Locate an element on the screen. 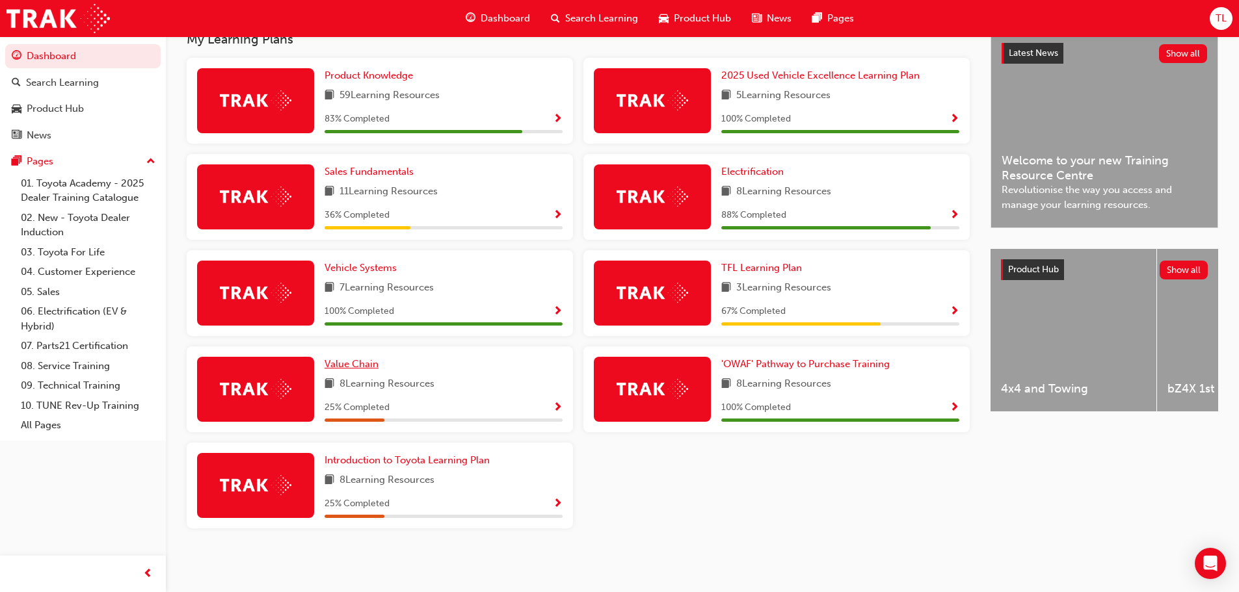 This screenshot has width=1239, height=592. span: TL is located at coordinates (1220, 18).